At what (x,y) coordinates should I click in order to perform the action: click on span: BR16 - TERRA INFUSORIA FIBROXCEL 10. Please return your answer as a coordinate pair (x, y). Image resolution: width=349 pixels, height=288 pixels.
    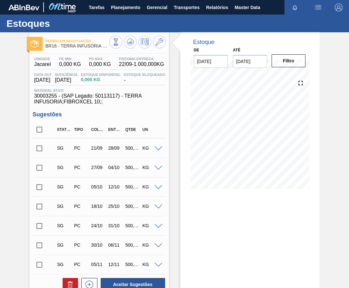
    Looking at the image, I should click on (77, 46).